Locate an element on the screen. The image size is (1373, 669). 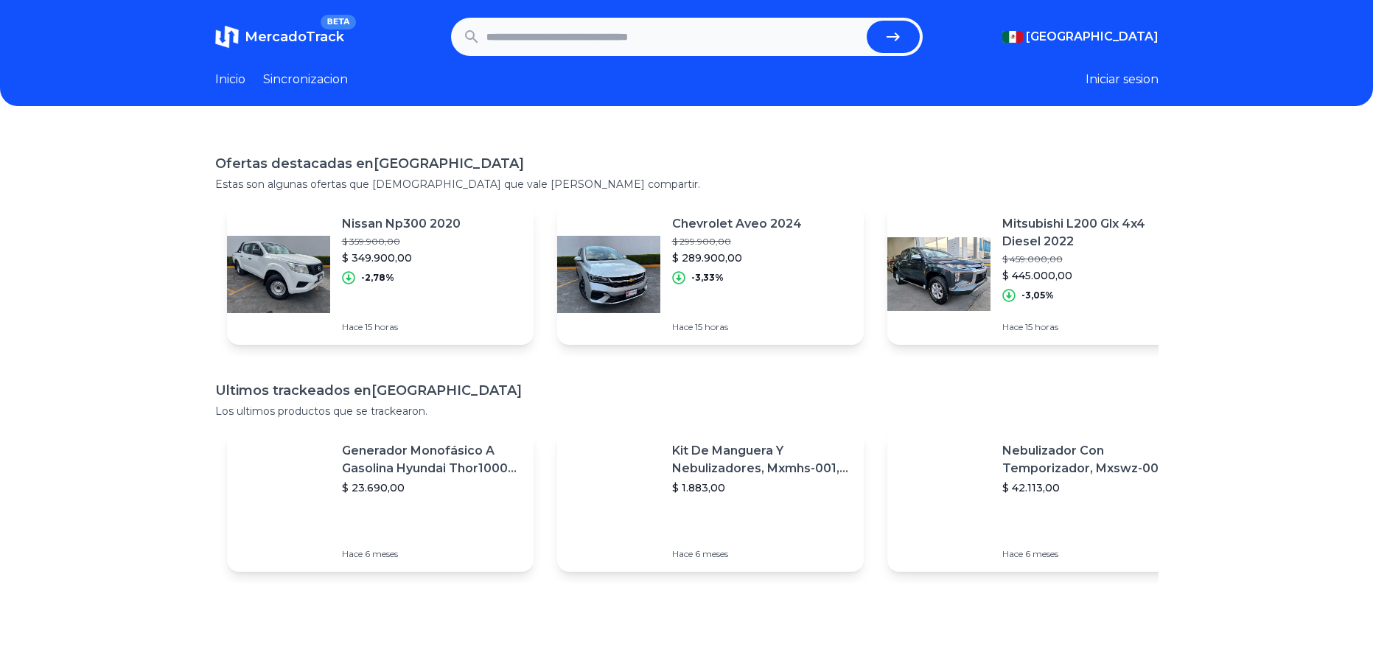
span: BETA is located at coordinates (337, 22).